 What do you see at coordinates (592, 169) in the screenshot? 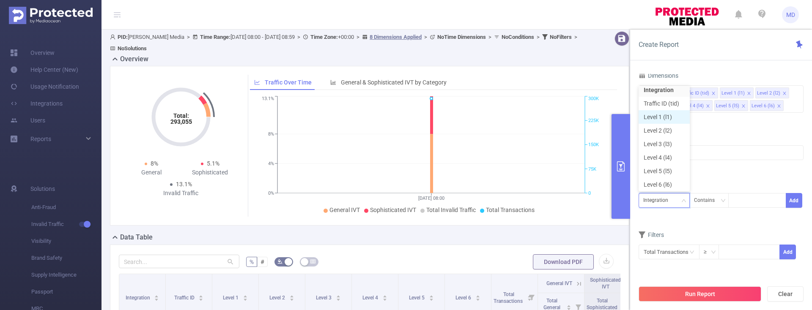
I see `tspan: 75K` at bounding box center [592, 169].